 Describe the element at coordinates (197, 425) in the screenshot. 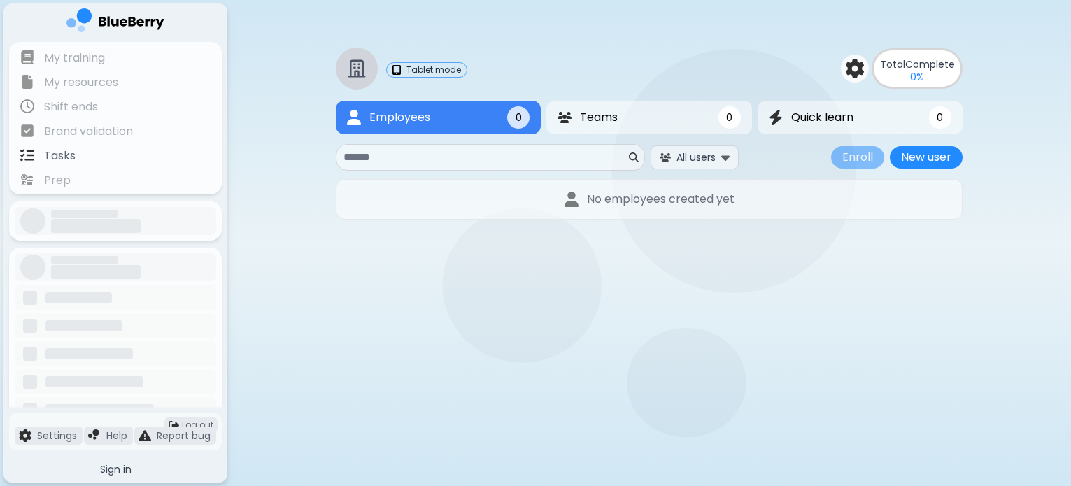

I see `span: Log out` at that location.